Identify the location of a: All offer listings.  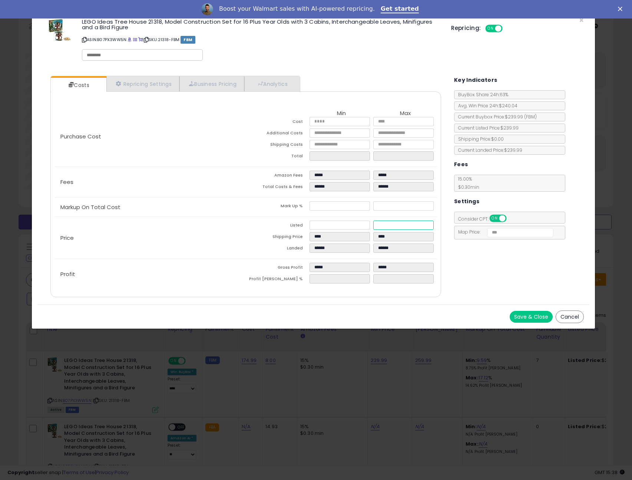
(135, 40).